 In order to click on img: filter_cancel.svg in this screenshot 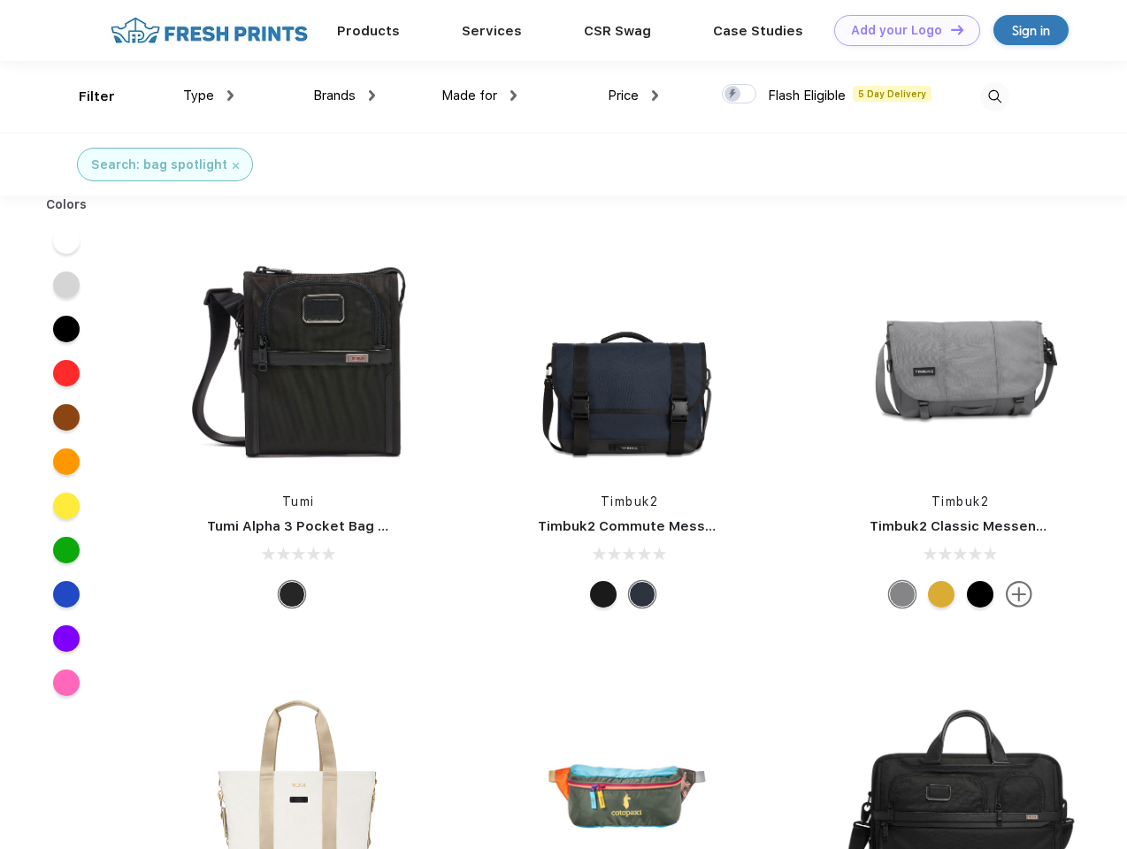, I will do `click(235, 165)`.